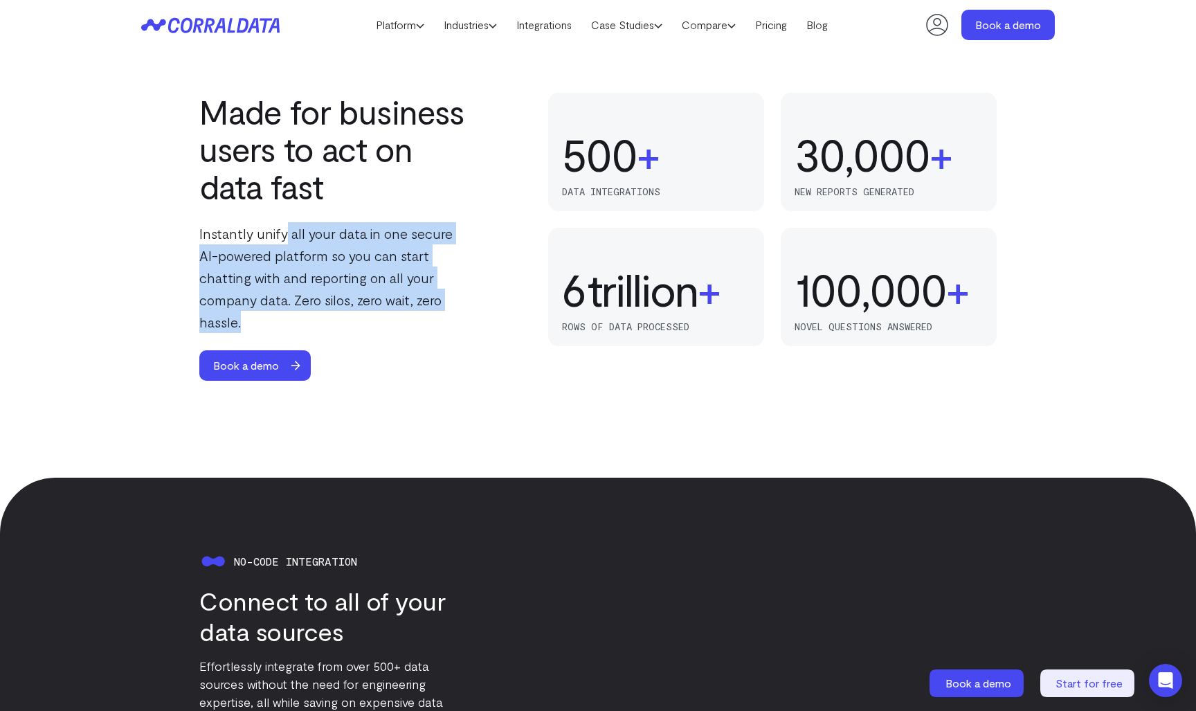 This screenshot has height=711, width=1196. What do you see at coordinates (862, 154) in the screenshot?
I see `div: 30,000` at bounding box center [862, 154].